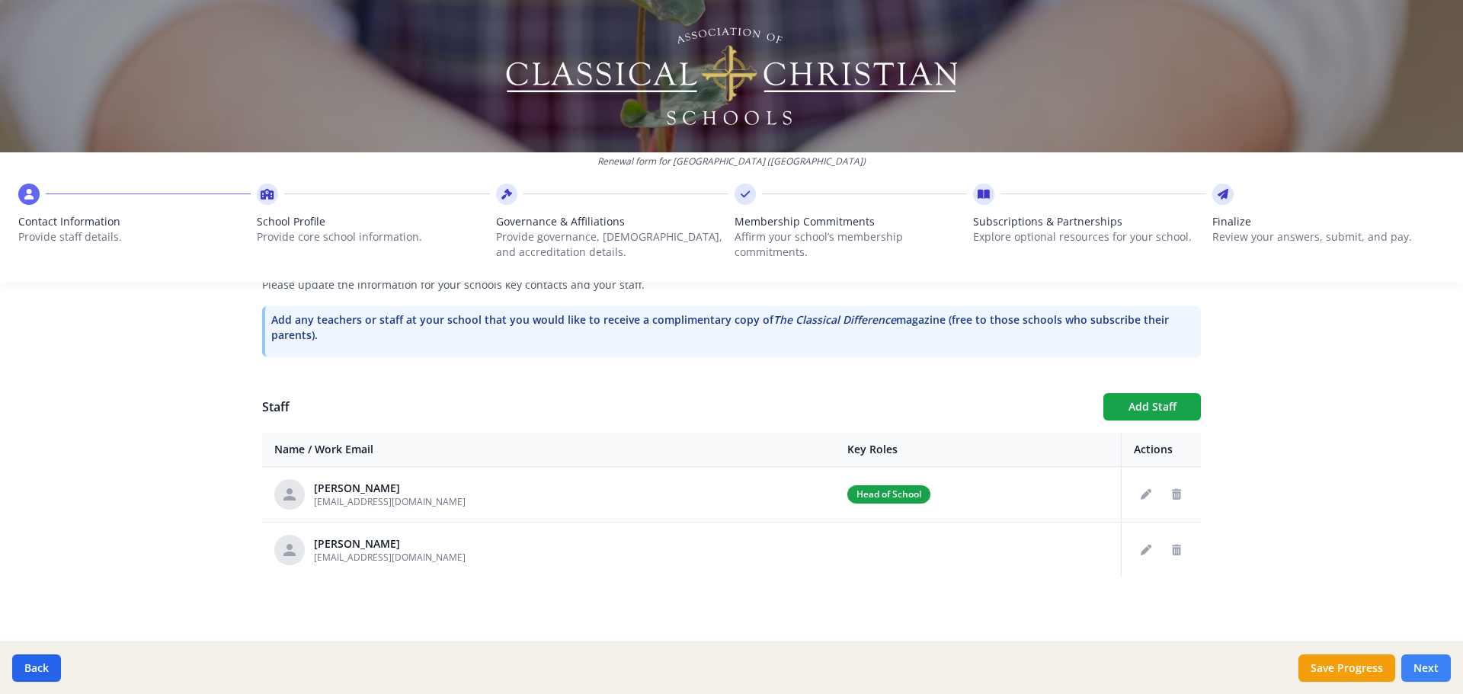 The height and width of the screenshot is (694, 1463). Describe the element at coordinates (373, 237) in the screenshot. I see `p: Provide core school information.` at that location.